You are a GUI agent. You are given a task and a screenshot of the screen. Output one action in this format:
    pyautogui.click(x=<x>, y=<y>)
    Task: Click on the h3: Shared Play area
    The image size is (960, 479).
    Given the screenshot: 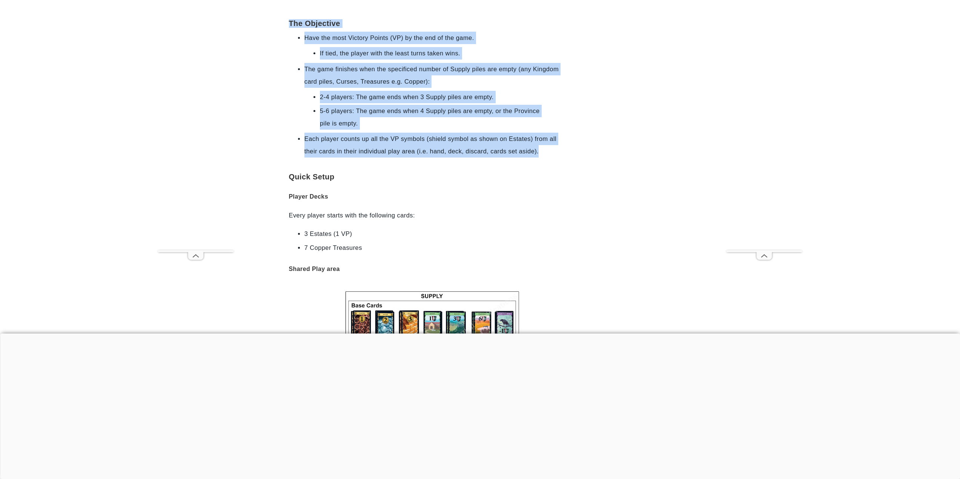 What is the action you would take?
    pyautogui.click(x=433, y=266)
    